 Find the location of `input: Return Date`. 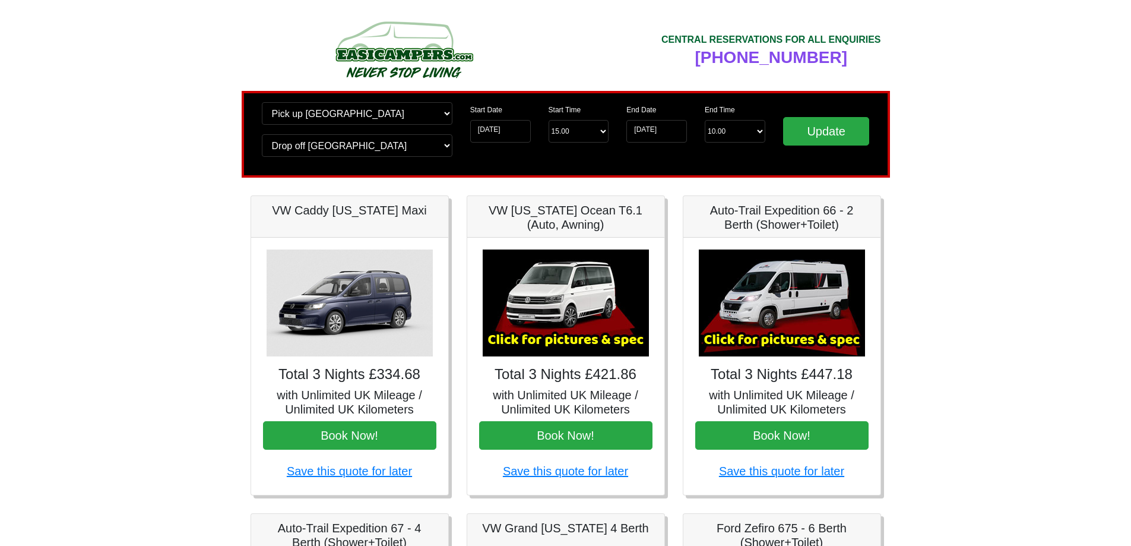

input: Return Date is located at coordinates (657, 131).